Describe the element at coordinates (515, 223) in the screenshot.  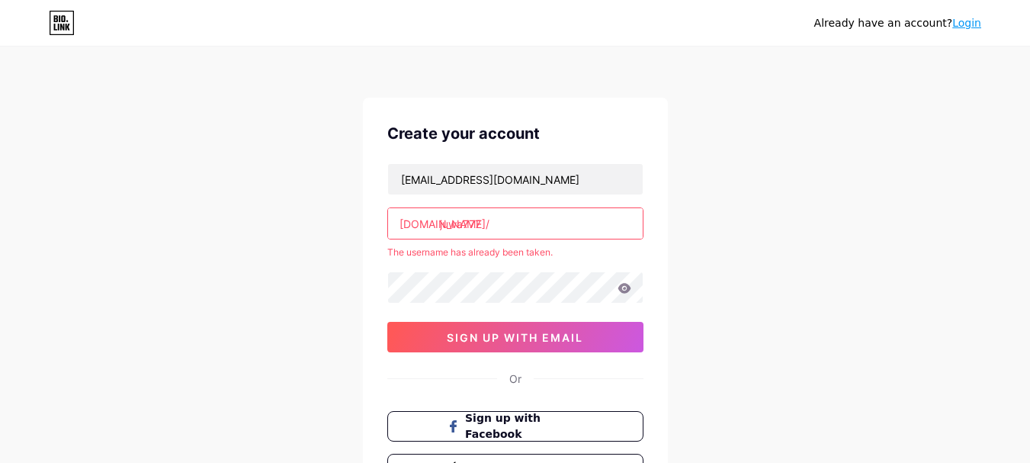
I see `input: username` at that location.